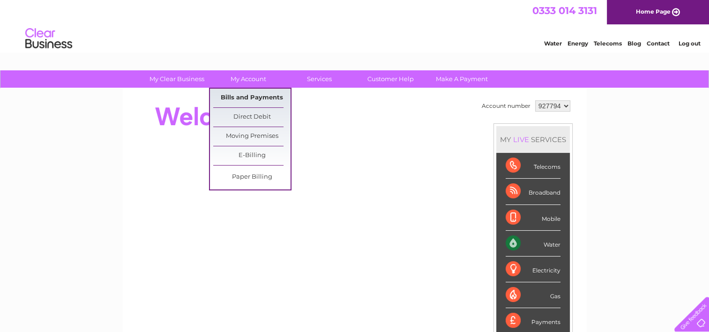 The height and width of the screenshot is (332, 709). I want to click on a: Bills and Payments, so click(252, 98).